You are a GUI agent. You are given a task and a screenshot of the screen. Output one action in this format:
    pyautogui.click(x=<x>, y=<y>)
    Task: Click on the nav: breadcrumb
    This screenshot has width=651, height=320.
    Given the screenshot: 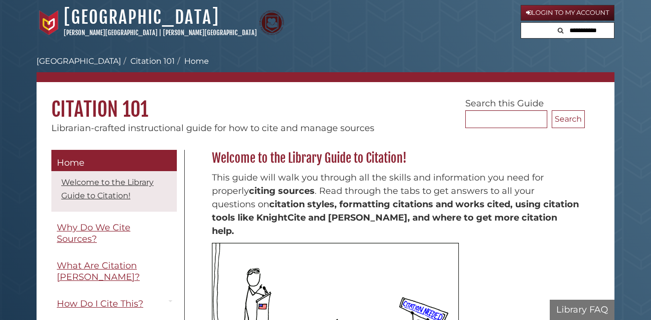 What is the action you would take?
    pyautogui.click(x=326, y=69)
    